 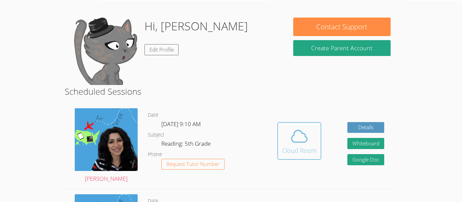 I want to click on a: Edit Profile, so click(x=162, y=50).